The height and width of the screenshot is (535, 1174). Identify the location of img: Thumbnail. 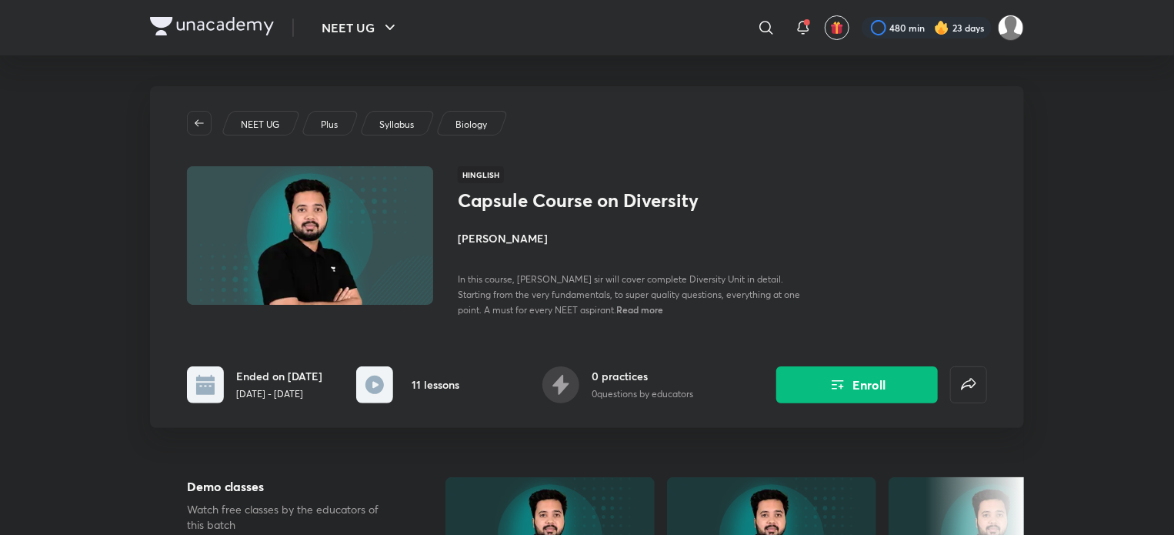
(310, 235).